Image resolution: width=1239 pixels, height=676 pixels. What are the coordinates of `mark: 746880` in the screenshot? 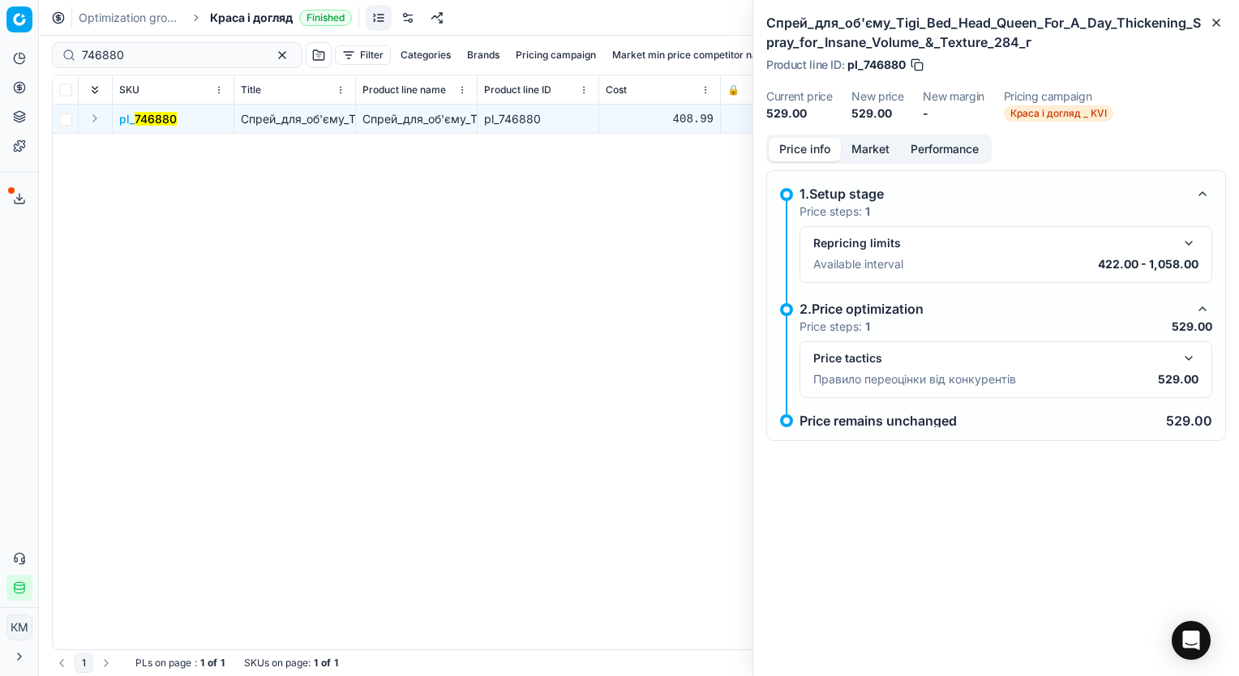 It's located at (156, 118).